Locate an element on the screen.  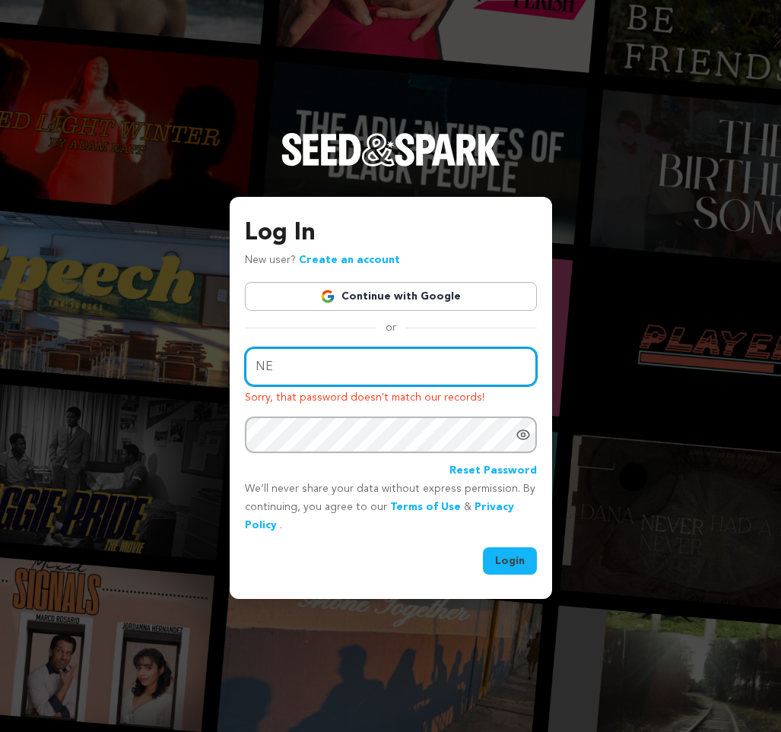
a: Show password as plain text. Warning: this will display your password on the screen. is located at coordinates (523, 435).